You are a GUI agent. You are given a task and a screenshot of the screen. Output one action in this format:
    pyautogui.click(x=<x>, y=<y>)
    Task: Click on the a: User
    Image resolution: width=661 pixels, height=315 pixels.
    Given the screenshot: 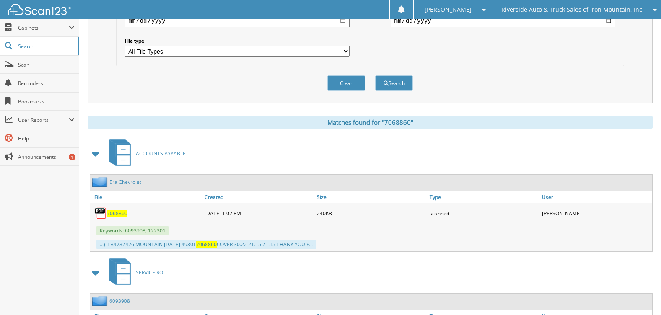 What is the action you would take?
    pyautogui.click(x=596, y=197)
    